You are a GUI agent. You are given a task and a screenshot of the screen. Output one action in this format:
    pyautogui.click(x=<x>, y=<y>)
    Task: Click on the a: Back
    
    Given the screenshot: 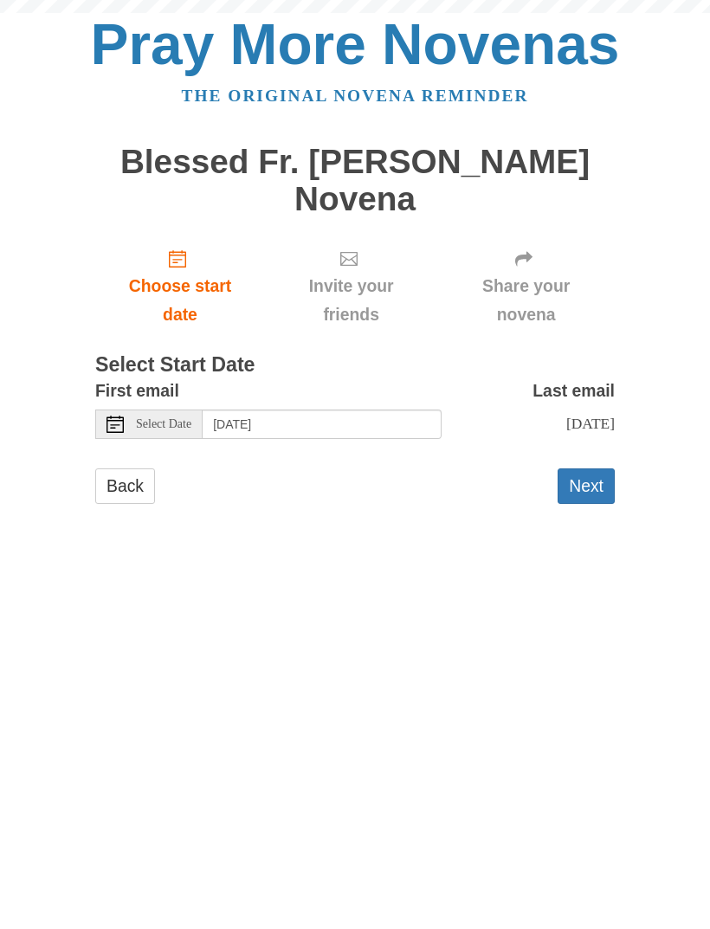 What is the action you would take?
    pyautogui.click(x=125, y=486)
    